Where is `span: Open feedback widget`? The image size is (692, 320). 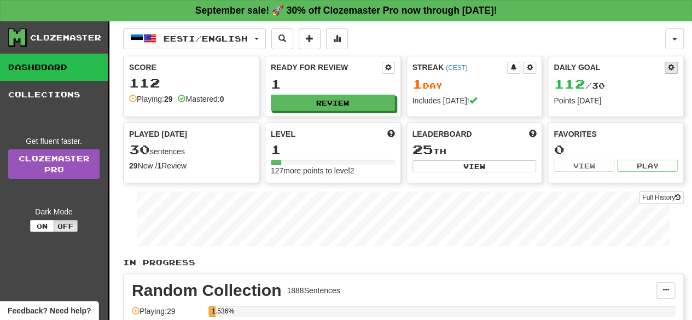
span: Open feedback widget is located at coordinates (49, 311).